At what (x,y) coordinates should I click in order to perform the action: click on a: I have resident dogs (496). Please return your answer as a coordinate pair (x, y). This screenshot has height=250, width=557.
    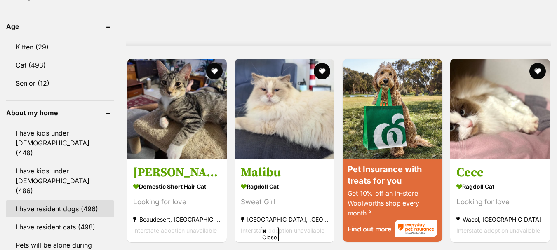
    Looking at the image, I should click on (60, 209).